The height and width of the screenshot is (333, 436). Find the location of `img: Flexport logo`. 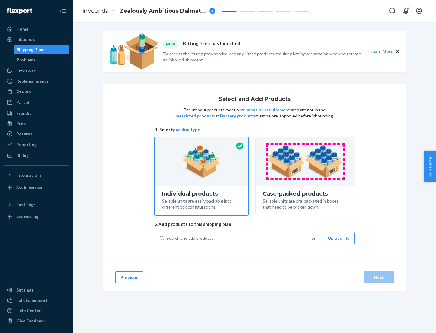

img: Flexport logo is located at coordinates (19, 11).